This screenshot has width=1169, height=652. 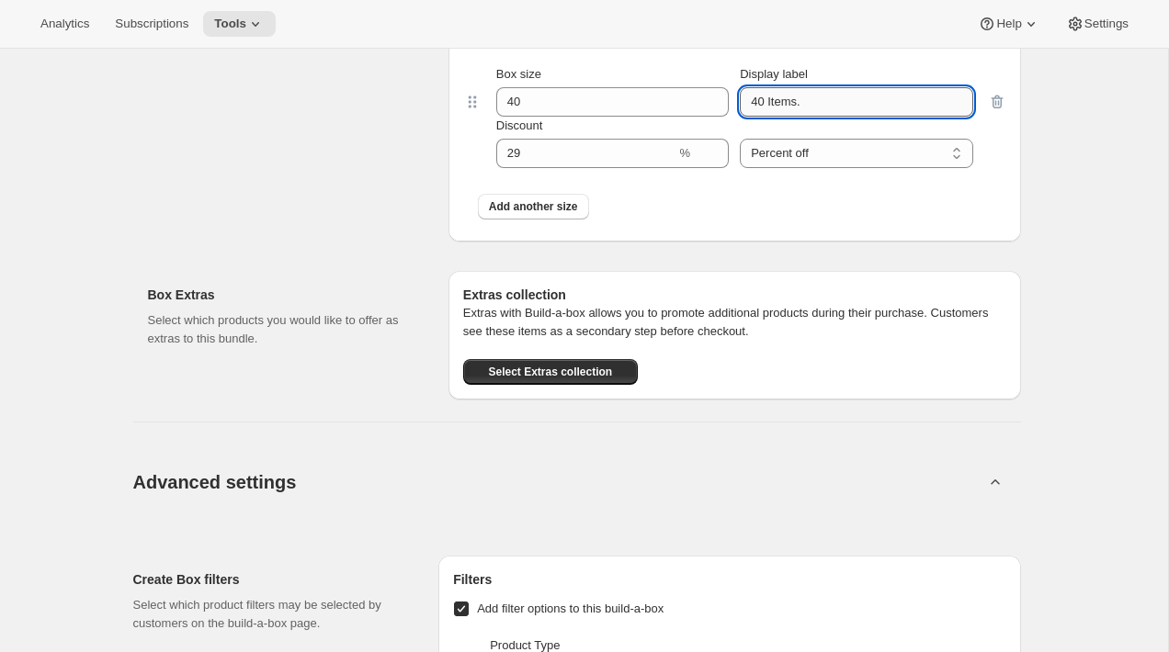 I want to click on button: Settings, so click(x=1097, y=24).